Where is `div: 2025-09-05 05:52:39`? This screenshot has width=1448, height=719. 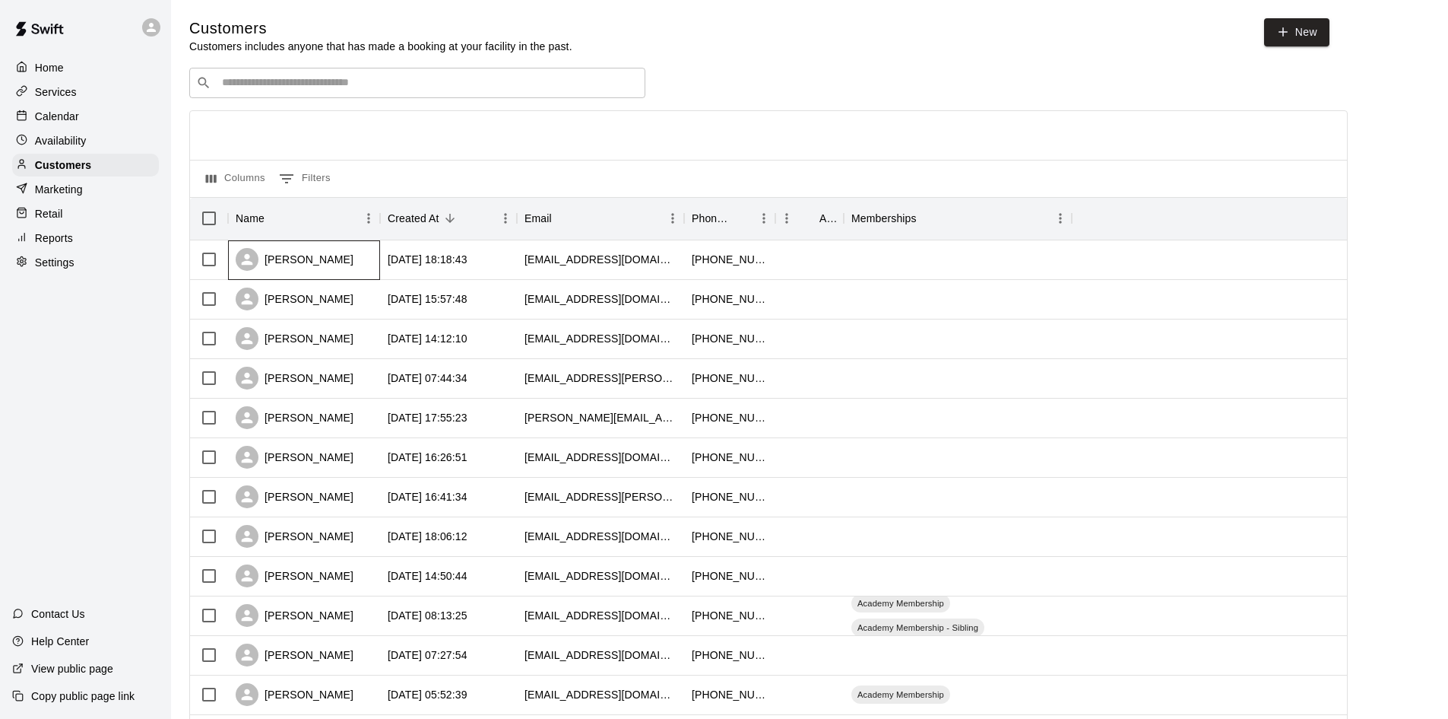 div: 2025-09-05 05:52:39 is located at coordinates (427, 694).